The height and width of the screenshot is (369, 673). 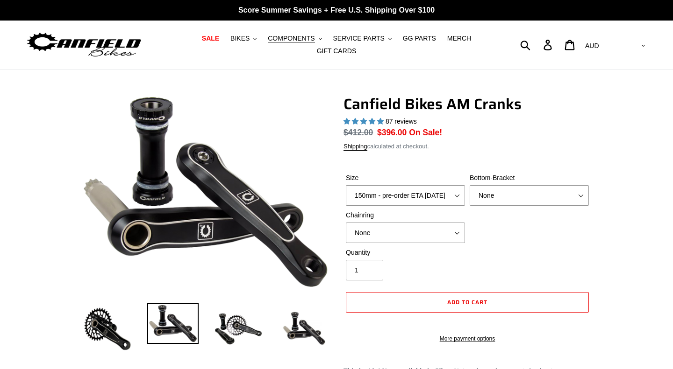 What do you see at coordinates (467, 302) in the screenshot?
I see `span: Add to cart` at bounding box center [467, 302].